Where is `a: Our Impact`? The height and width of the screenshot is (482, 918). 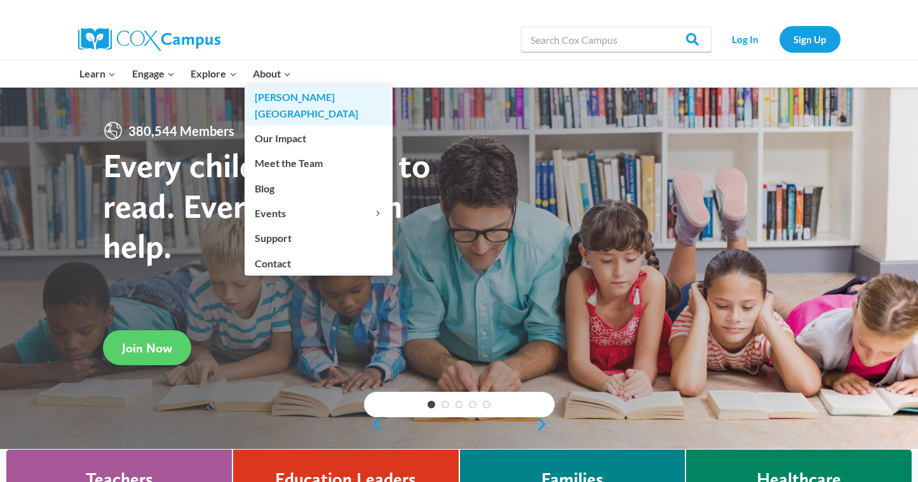 a: Our Impact is located at coordinates (318, 139).